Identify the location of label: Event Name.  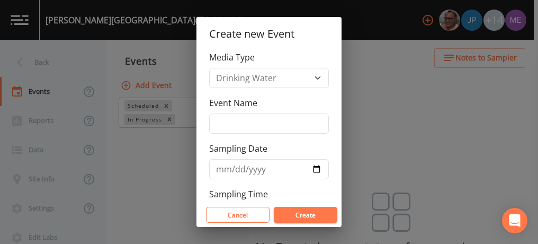
(233, 103).